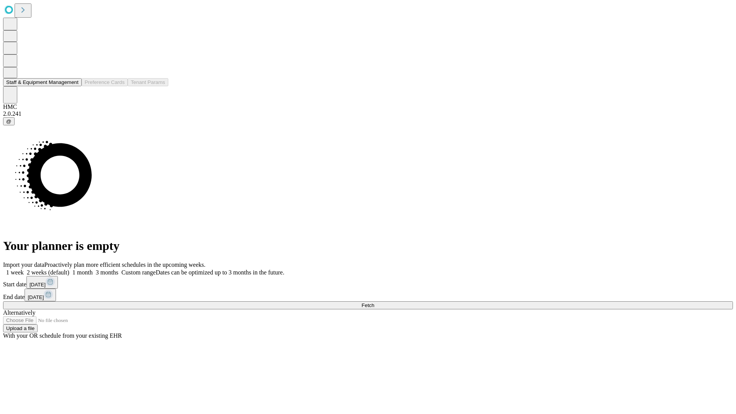 The width and height of the screenshot is (736, 414). What do you see at coordinates (367, 305) in the screenshot?
I see `span: Fetch` at bounding box center [367, 305].